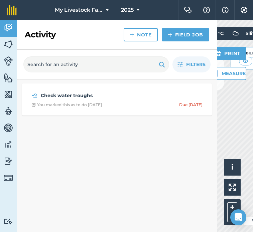 This screenshot has height=232, width=253. What do you see at coordinates (96, 65) in the screenshot?
I see `input: Search for an activity` at bounding box center [96, 65].